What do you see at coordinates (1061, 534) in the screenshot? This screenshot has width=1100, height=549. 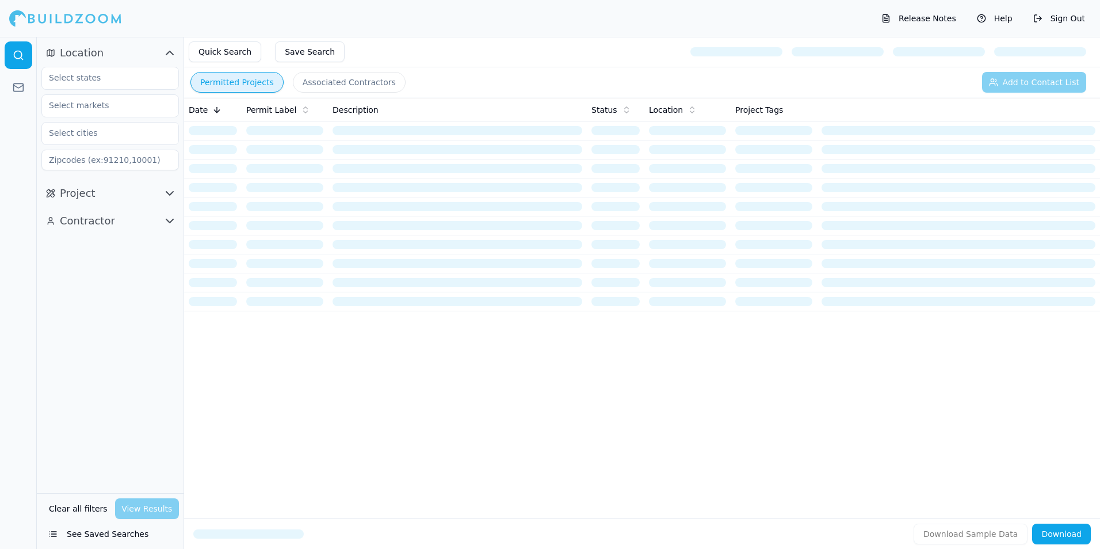 I see `button: Download` at bounding box center [1061, 534].